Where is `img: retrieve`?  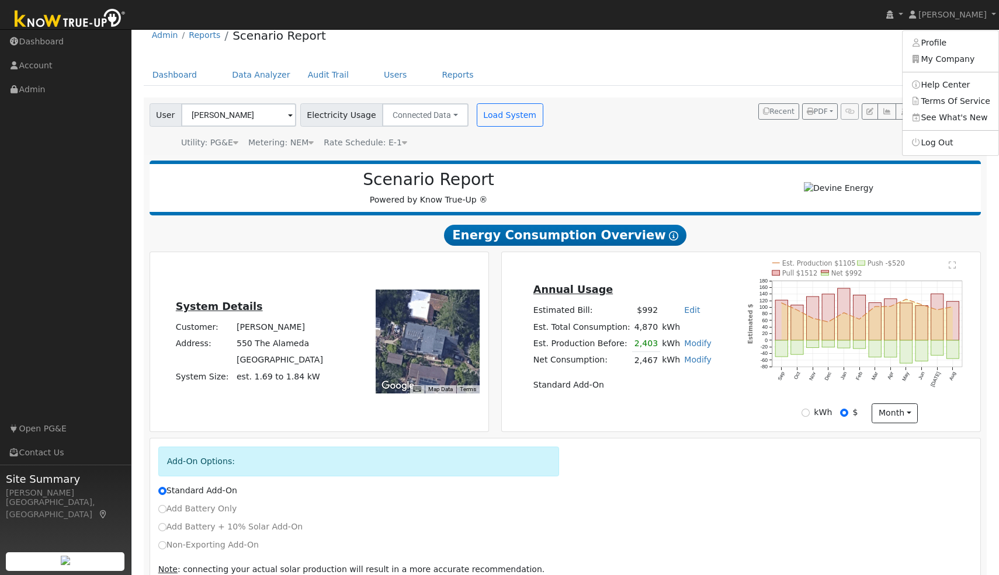
img: retrieve is located at coordinates (65, 561).